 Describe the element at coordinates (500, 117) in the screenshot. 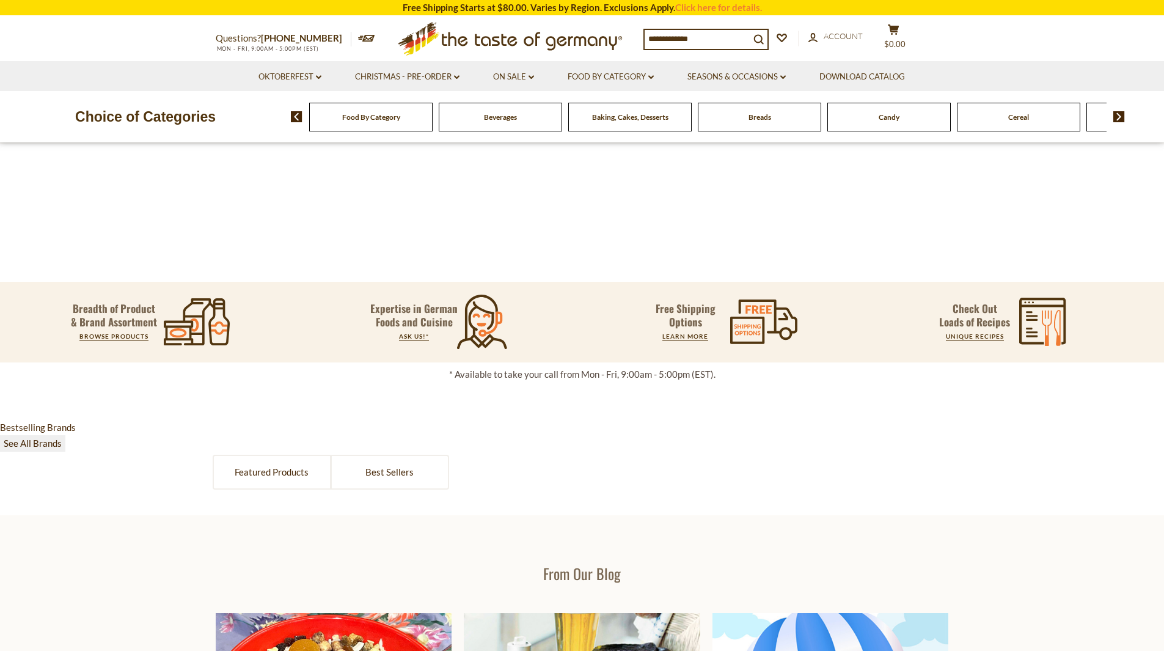

I see `span: Beverages` at that location.